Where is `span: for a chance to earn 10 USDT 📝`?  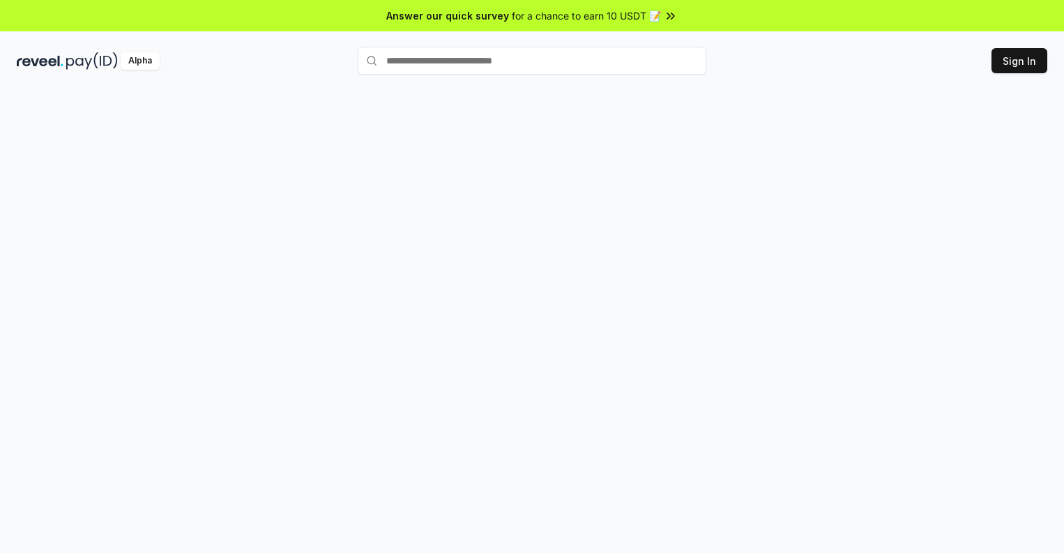
span: for a chance to earn 10 USDT 📝 is located at coordinates (587, 15).